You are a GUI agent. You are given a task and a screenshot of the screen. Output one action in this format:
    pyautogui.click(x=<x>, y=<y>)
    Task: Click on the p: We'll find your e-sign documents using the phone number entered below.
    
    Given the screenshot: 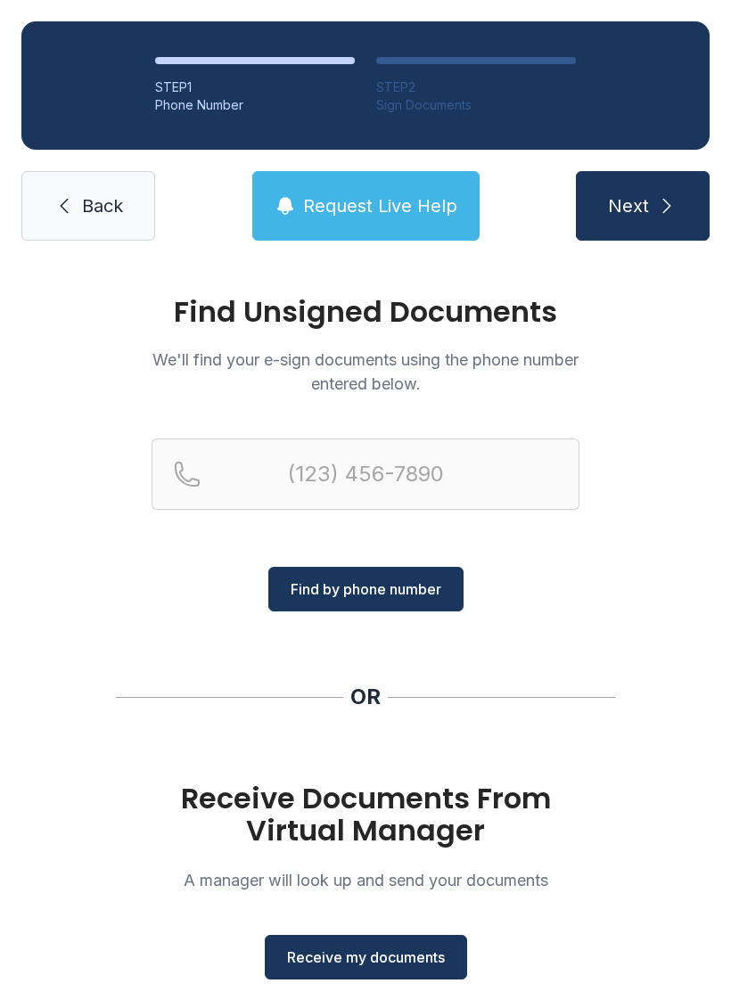 What is the action you would take?
    pyautogui.click(x=365, y=372)
    